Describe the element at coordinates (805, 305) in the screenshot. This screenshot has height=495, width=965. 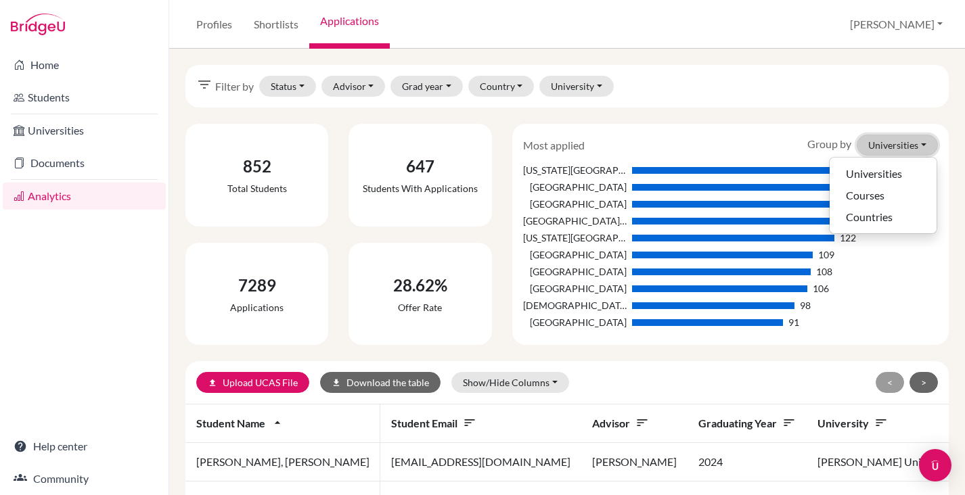
I see `div: 98` at that location.